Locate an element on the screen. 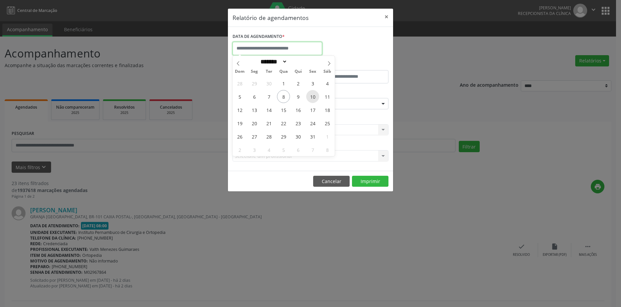 The height and width of the screenshot is (307, 621). span: Novembro 8, 2025 is located at coordinates (327, 149).